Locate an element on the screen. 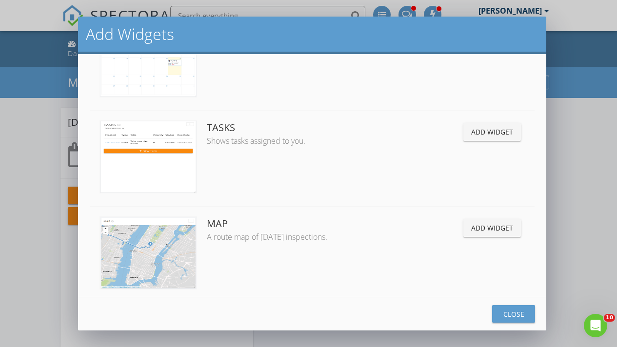 Image resolution: width=617 pixels, height=347 pixels. button: Close is located at coordinates (513, 314).